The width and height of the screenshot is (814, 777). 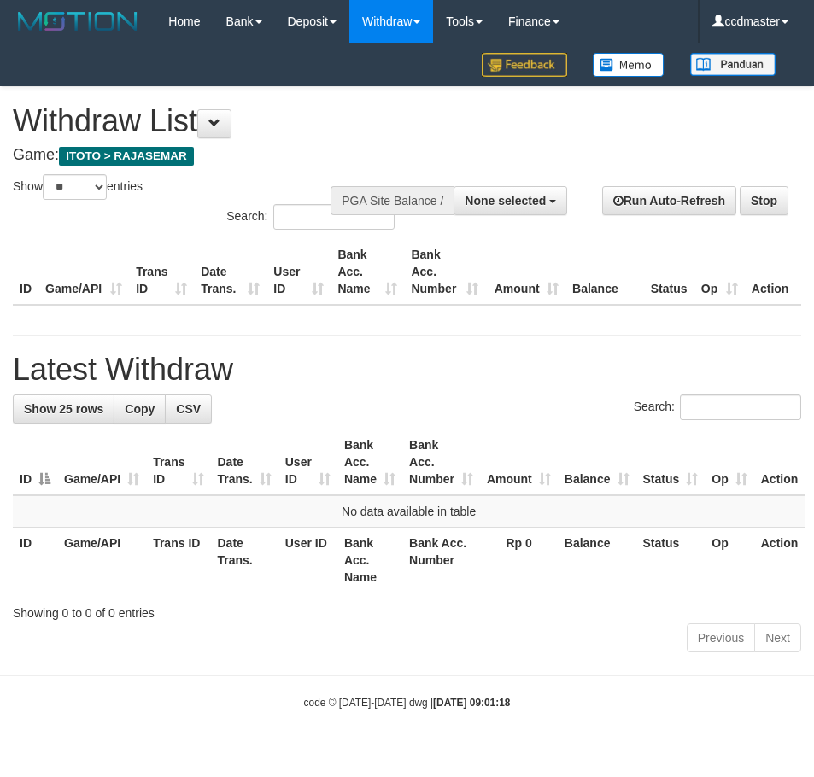 I want to click on img: panduan.png, so click(x=733, y=64).